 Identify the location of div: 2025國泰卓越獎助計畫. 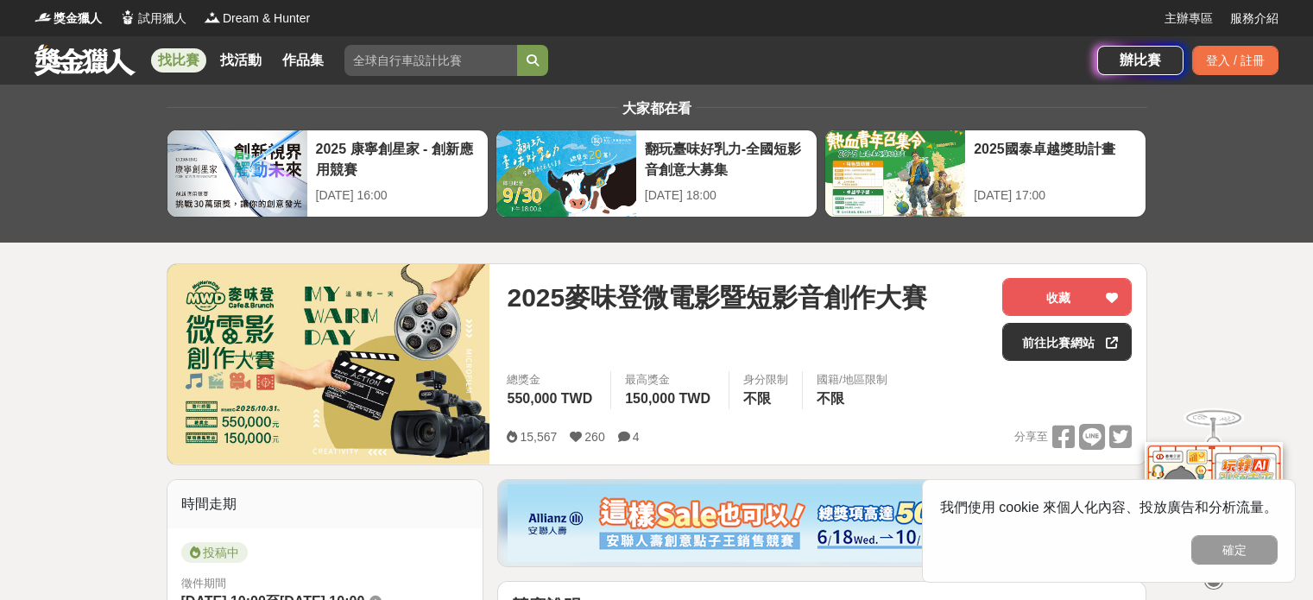
(1055, 158).